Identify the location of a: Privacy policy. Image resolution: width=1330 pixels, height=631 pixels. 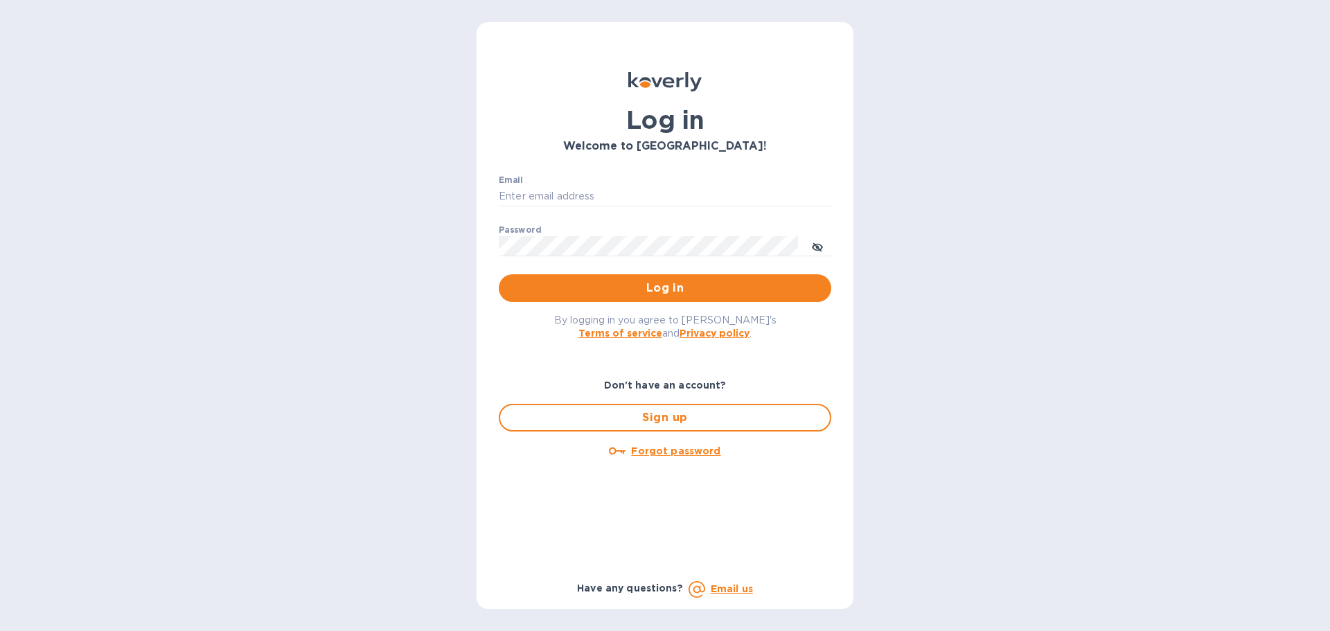
(714, 333).